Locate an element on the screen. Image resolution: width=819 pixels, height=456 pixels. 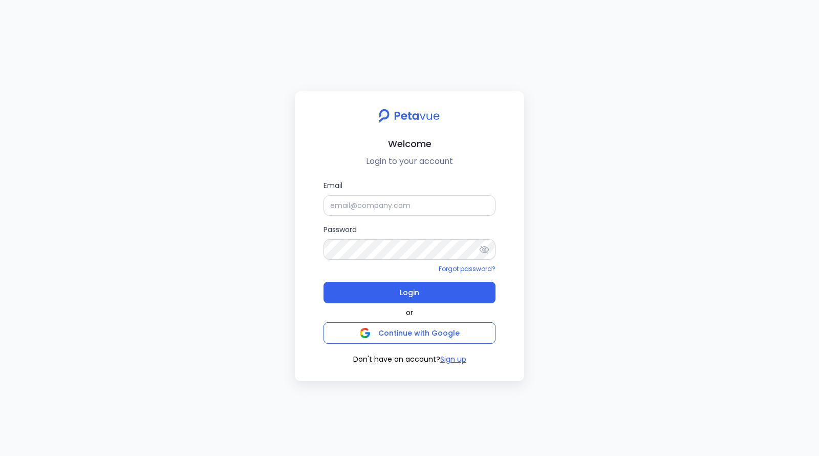
button: Login is located at coordinates (409, 292).